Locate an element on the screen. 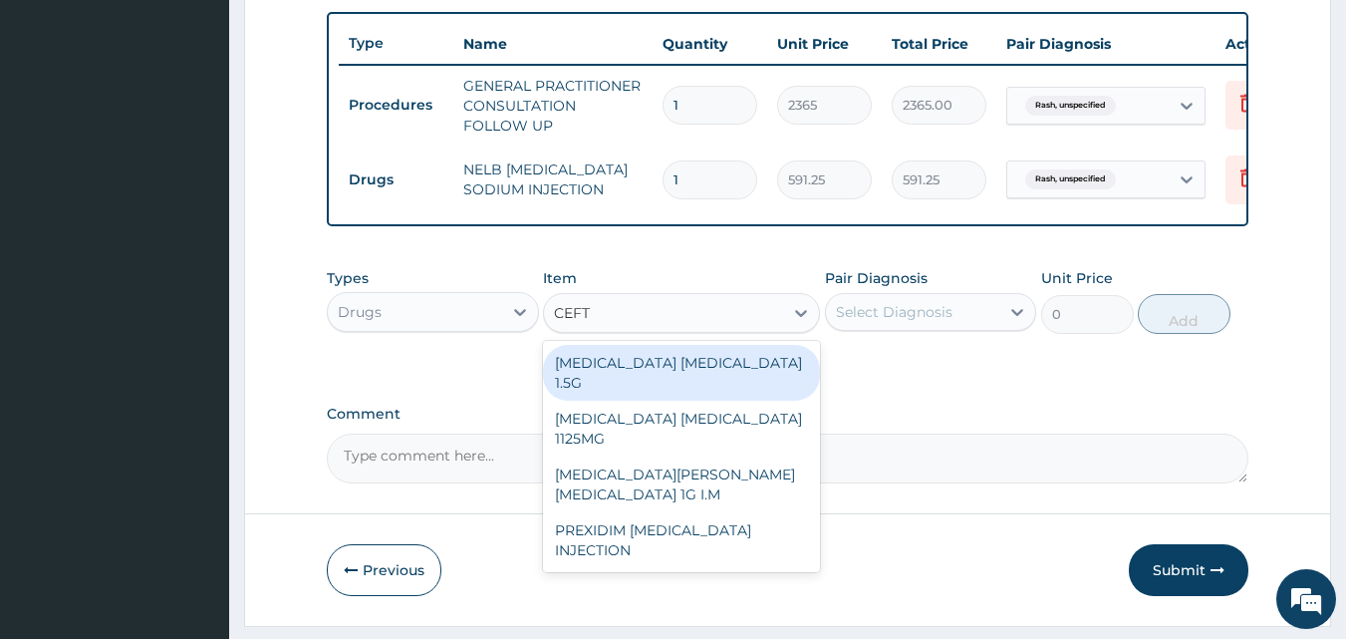 This screenshot has width=1346, height=639. div: Drugs is located at coordinates (360, 312).